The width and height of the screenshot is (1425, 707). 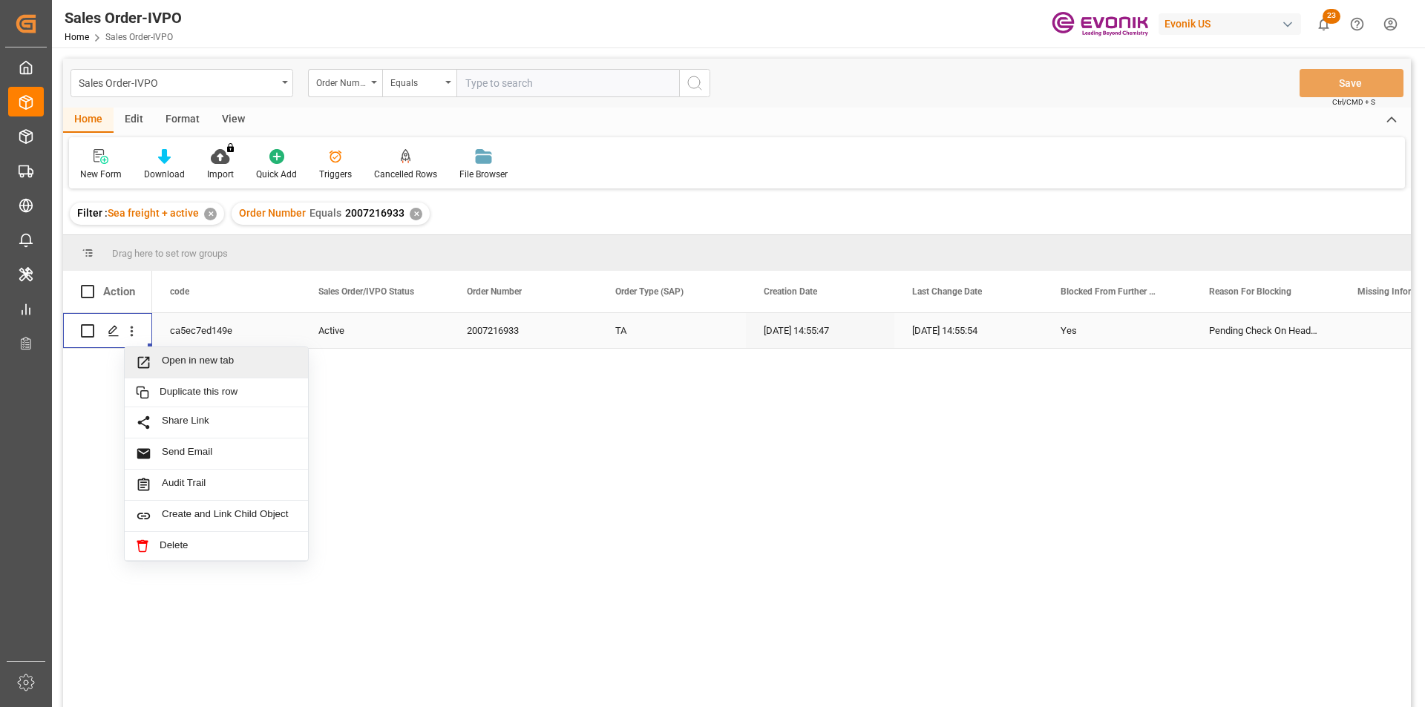 I want to click on span: 23, so click(x=1331, y=16).